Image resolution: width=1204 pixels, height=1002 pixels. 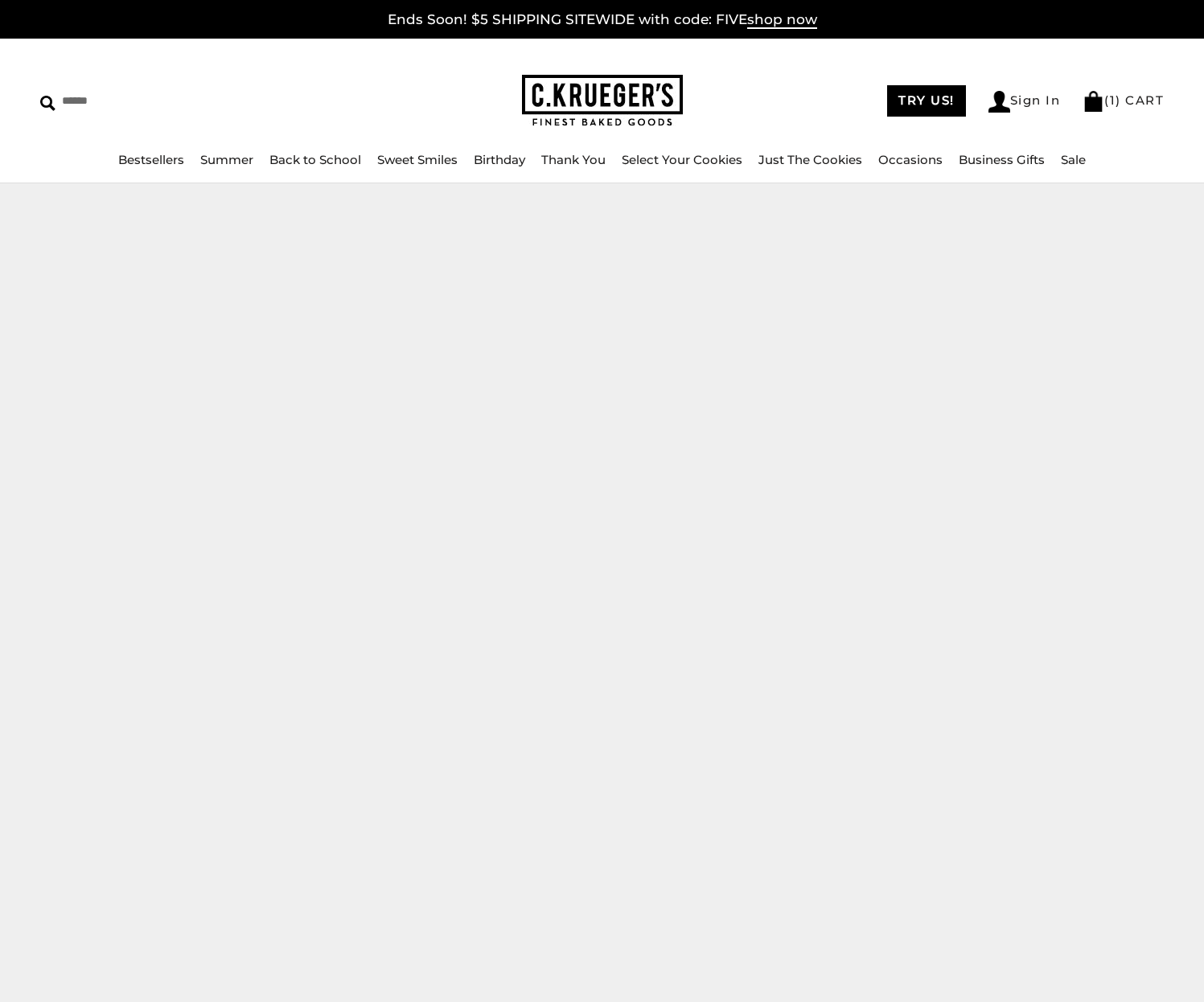 What do you see at coordinates (1073, 160) in the screenshot?
I see `a: Sale` at bounding box center [1073, 160].